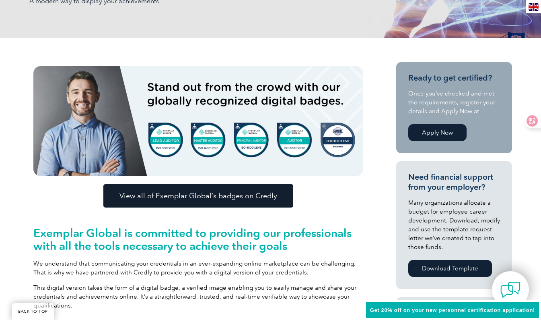 This screenshot has width=541, height=320. Describe the element at coordinates (455, 78) in the screenshot. I see `h3: Ready to get certified?` at that location.